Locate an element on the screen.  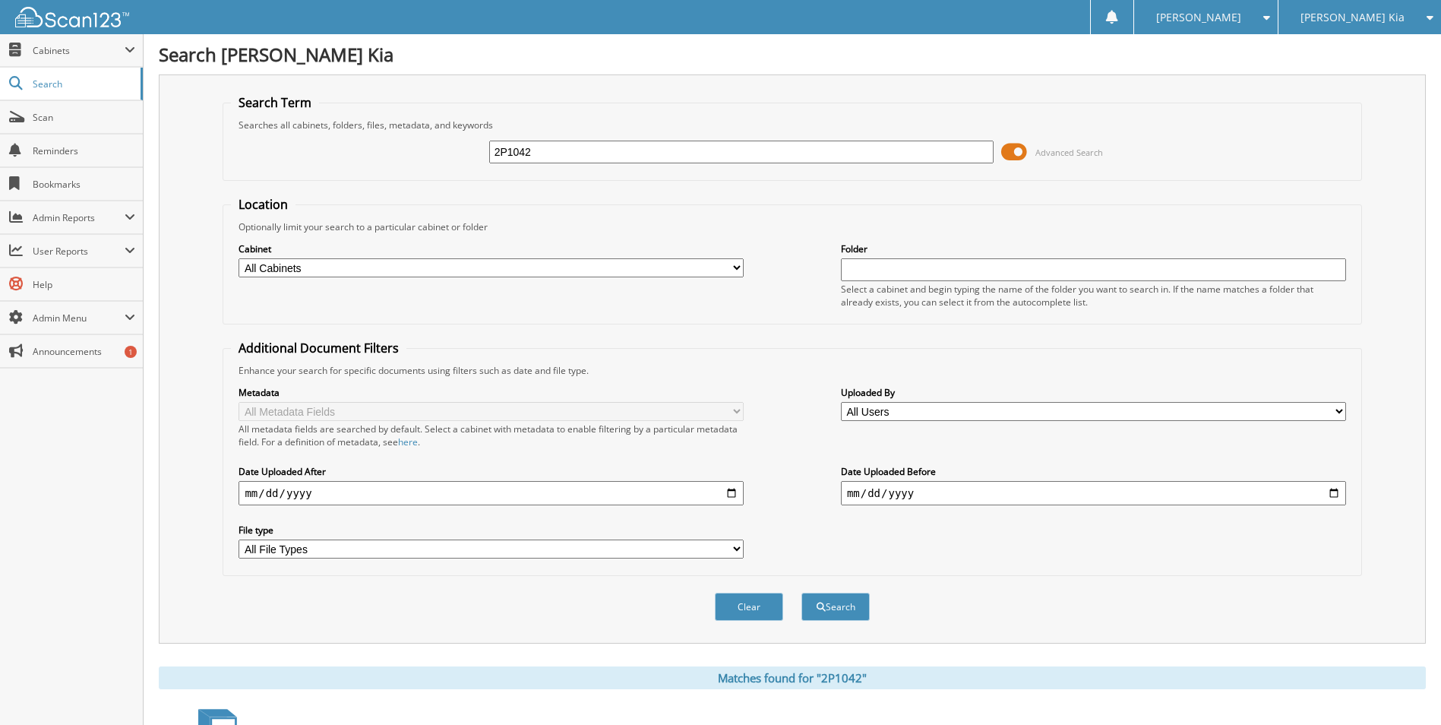
div: Enhance your search for specific documents using filters such as date and file type. is located at coordinates (791, 370).